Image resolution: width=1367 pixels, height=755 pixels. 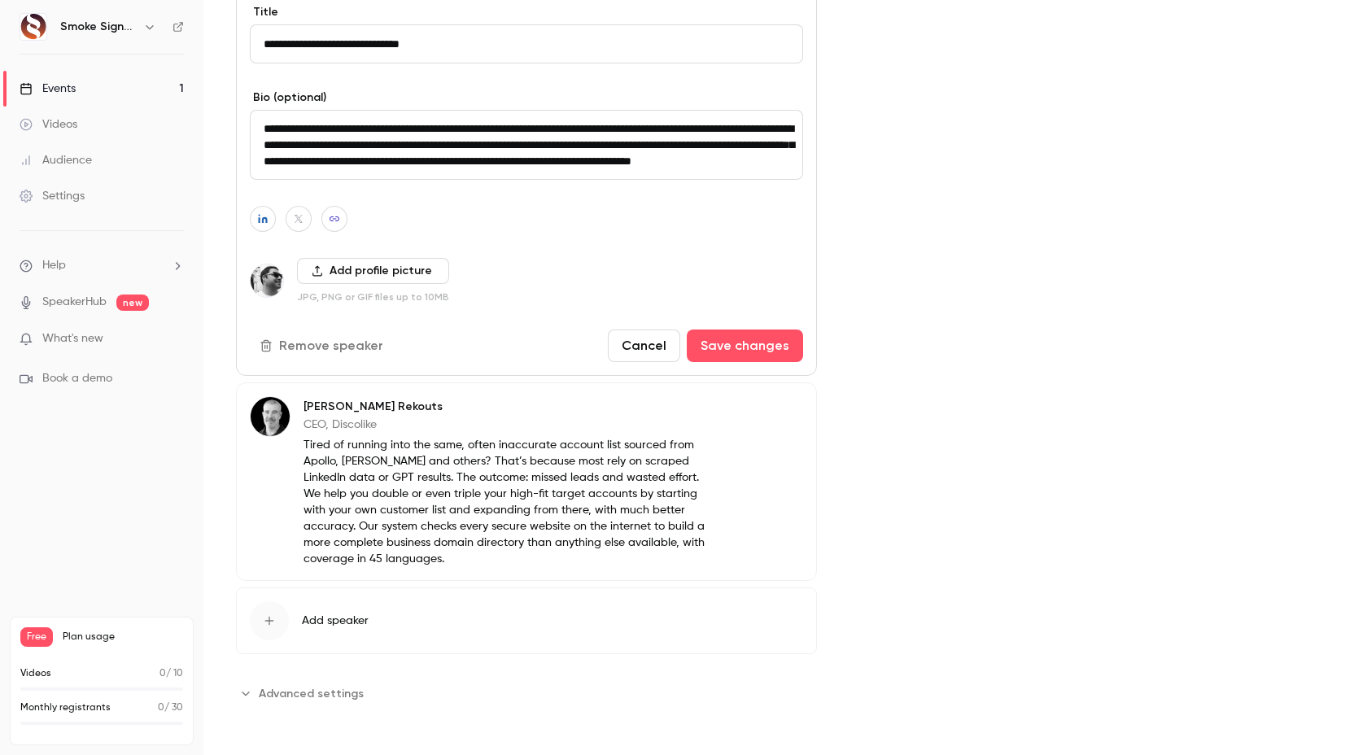 I want to click on span: Free, so click(x=37, y=637).